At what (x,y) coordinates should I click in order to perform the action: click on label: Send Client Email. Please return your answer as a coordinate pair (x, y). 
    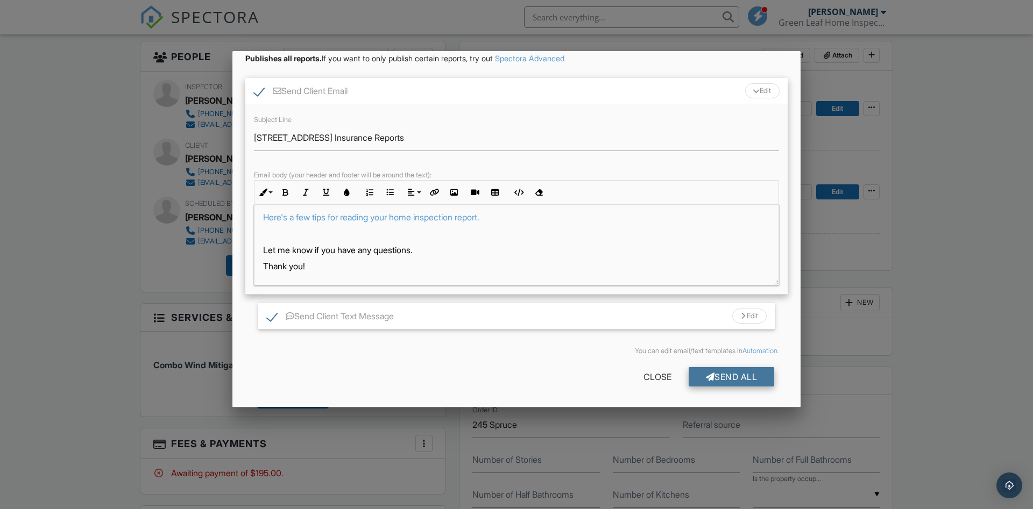
    Looking at the image, I should click on (301, 93).